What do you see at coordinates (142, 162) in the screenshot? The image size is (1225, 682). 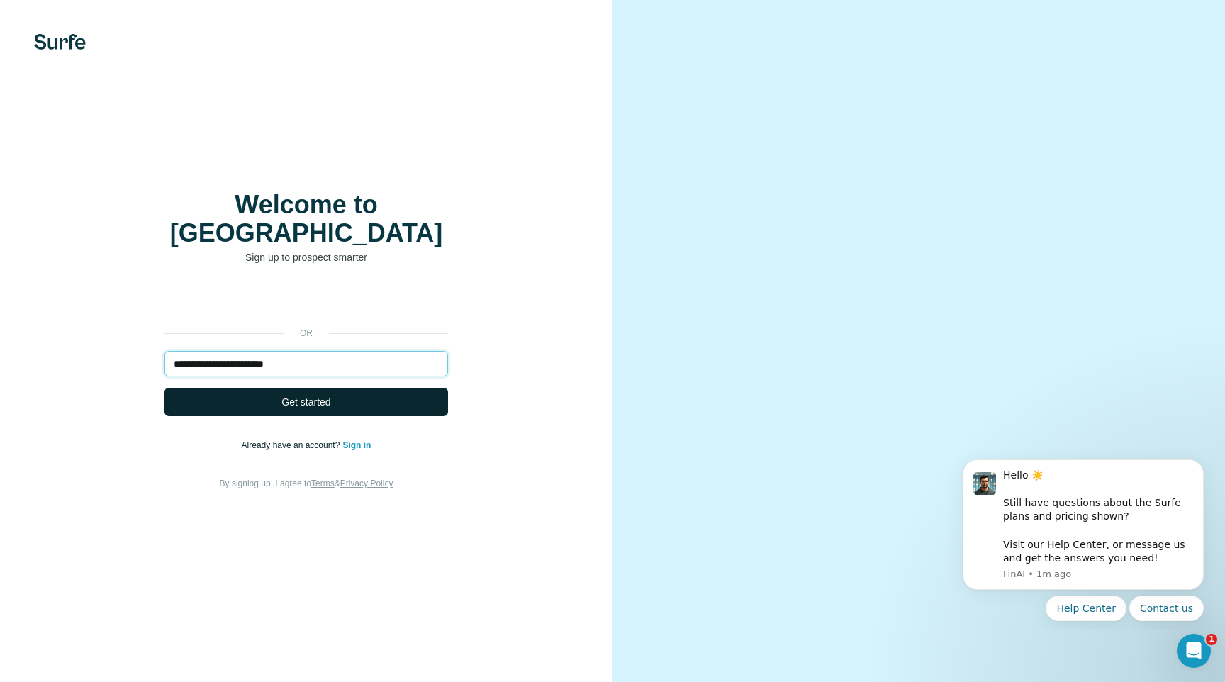 I see `div: Quick reply options` at bounding box center [142, 162].